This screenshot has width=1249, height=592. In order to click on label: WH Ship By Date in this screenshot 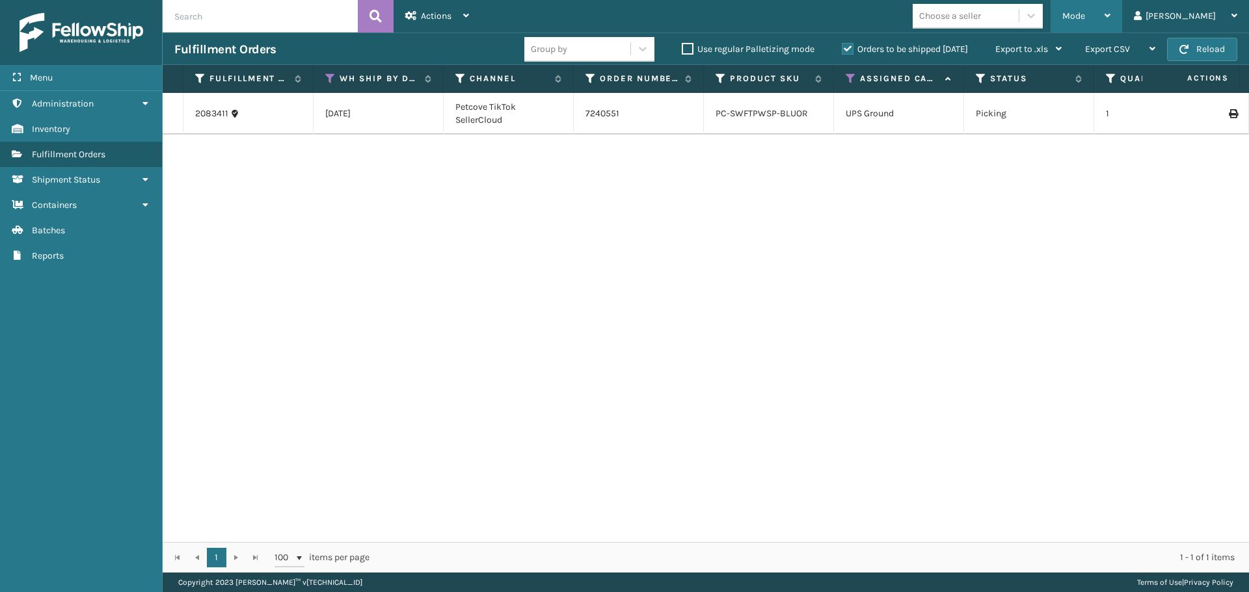, I will do `click(378, 79)`.